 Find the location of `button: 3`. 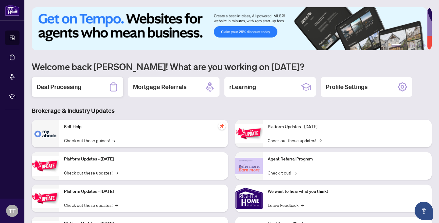

button: 3 is located at coordinates (410, 45).